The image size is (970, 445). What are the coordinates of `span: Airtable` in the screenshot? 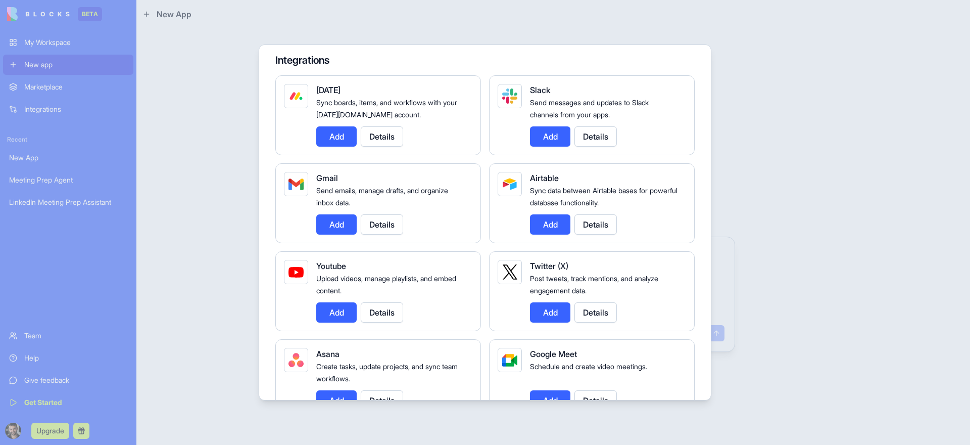 It's located at (544, 178).